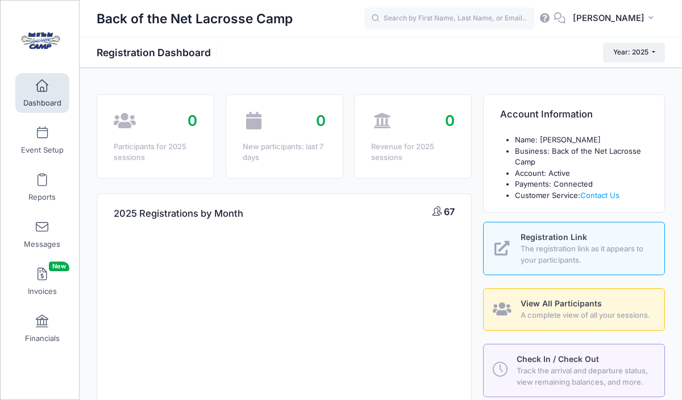 Image resolution: width=682 pixels, height=400 pixels. Describe the element at coordinates (42, 291) in the screenshot. I see `span: Invoices` at that location.